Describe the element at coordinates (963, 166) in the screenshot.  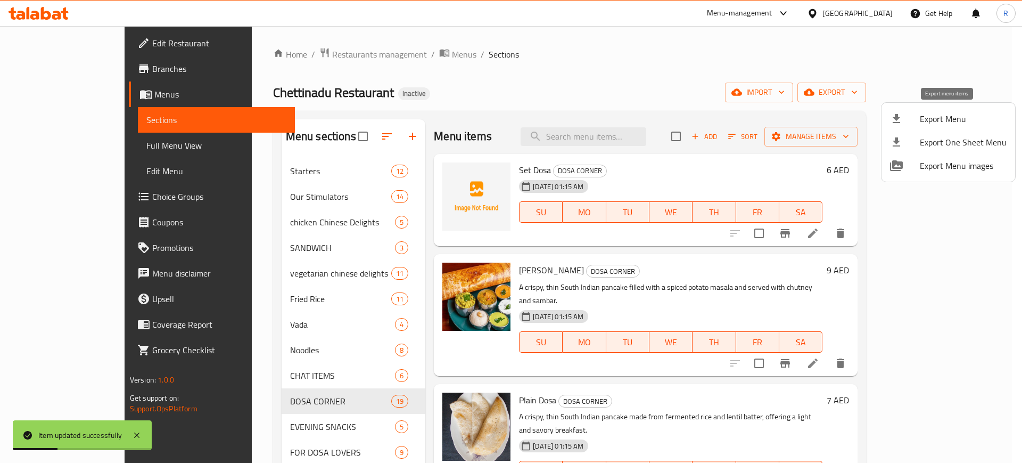
I see `span: Export Menu images` at that location.